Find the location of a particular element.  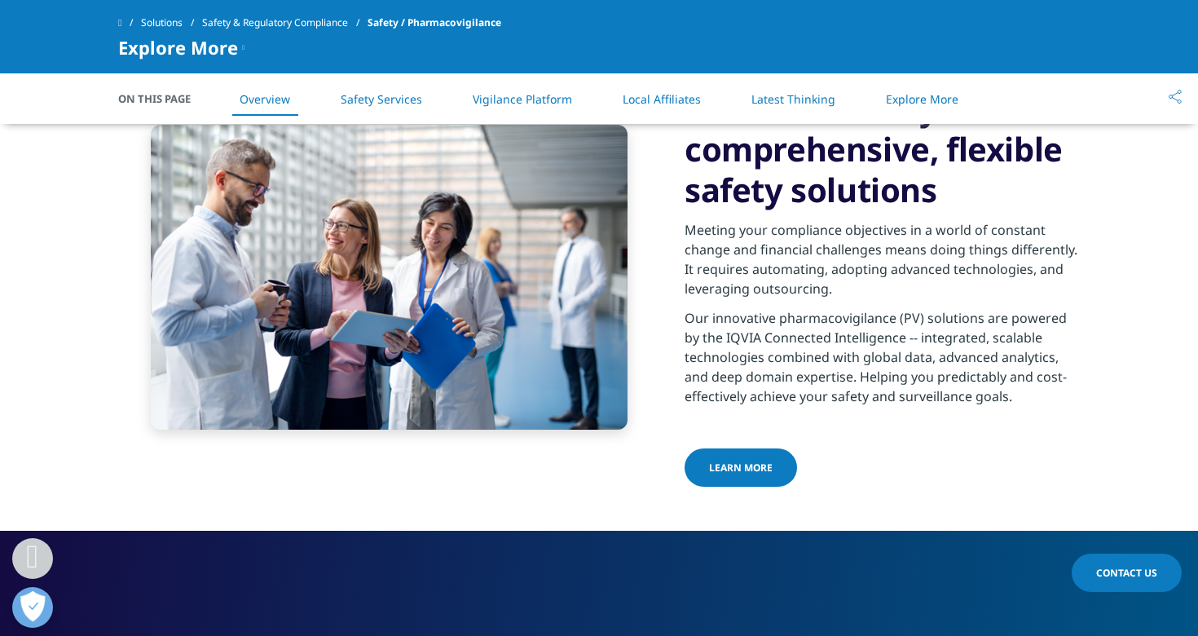

button: Open Preferences is located at coordinates (33, 607).